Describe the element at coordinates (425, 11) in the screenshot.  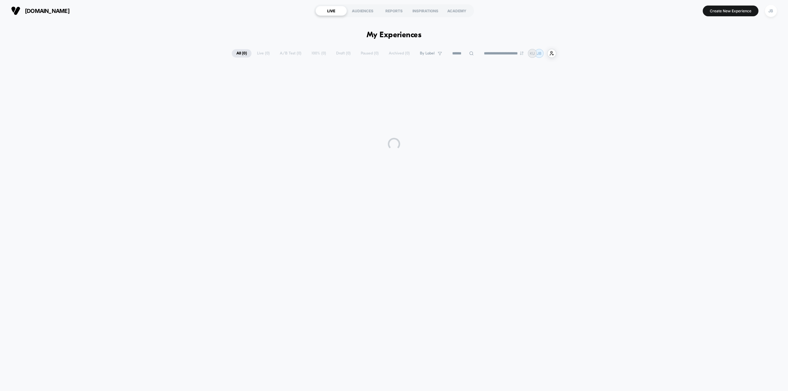
I see `div: INSPIRATIONS` at that location.